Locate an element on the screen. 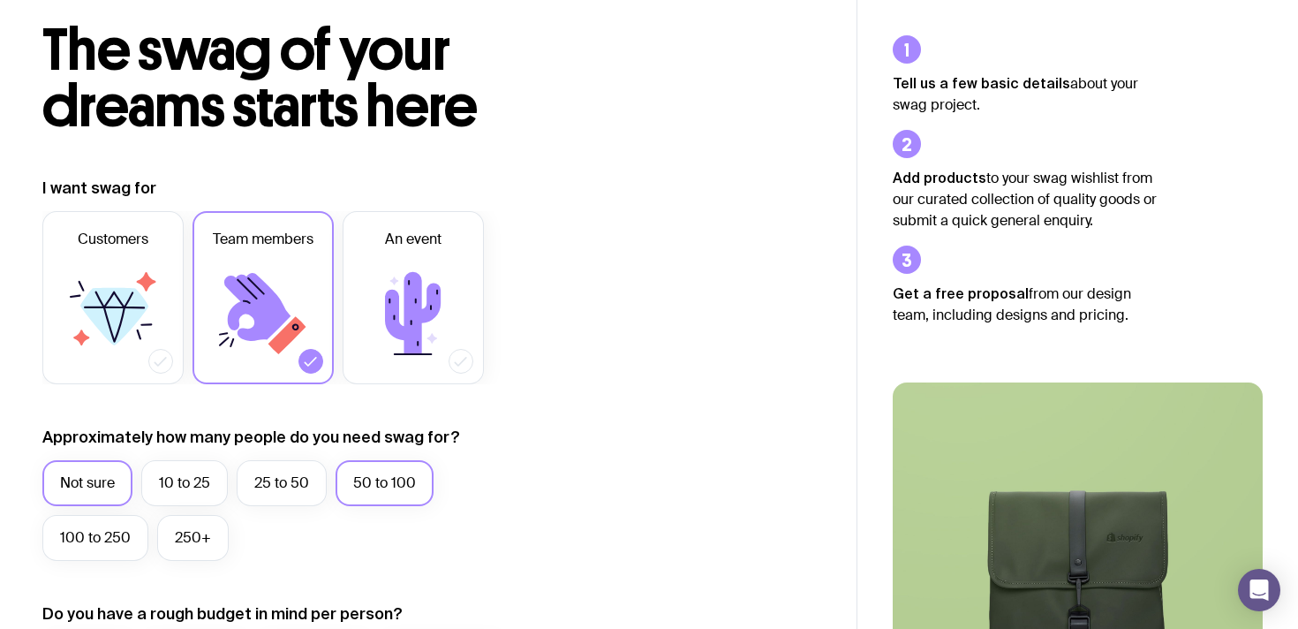 The height and width of the screenshot is (629, 1298). span: Team members is located at coordinates (263, 239).